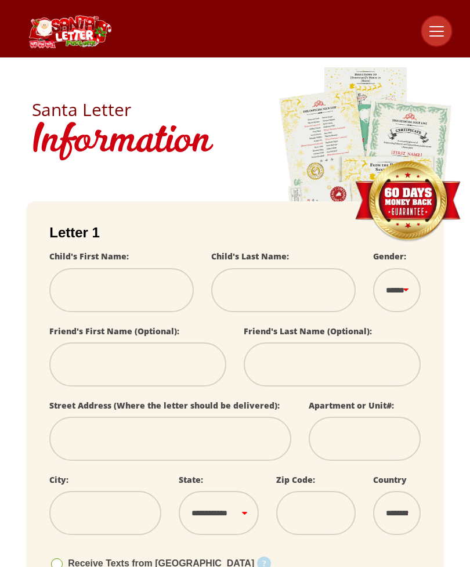 The height and width of the screenshot is (567, 470). What do you see at coordinates (389, 256) in the screenshot?
I see `label: Gender:` at bounding box center [389, 256].